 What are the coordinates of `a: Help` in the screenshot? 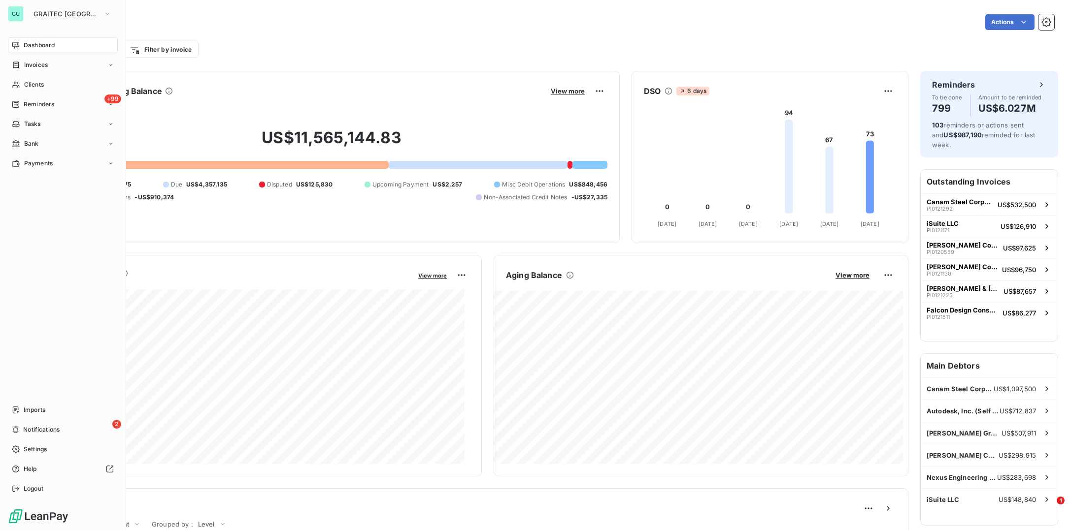 It's located at (63, 469).